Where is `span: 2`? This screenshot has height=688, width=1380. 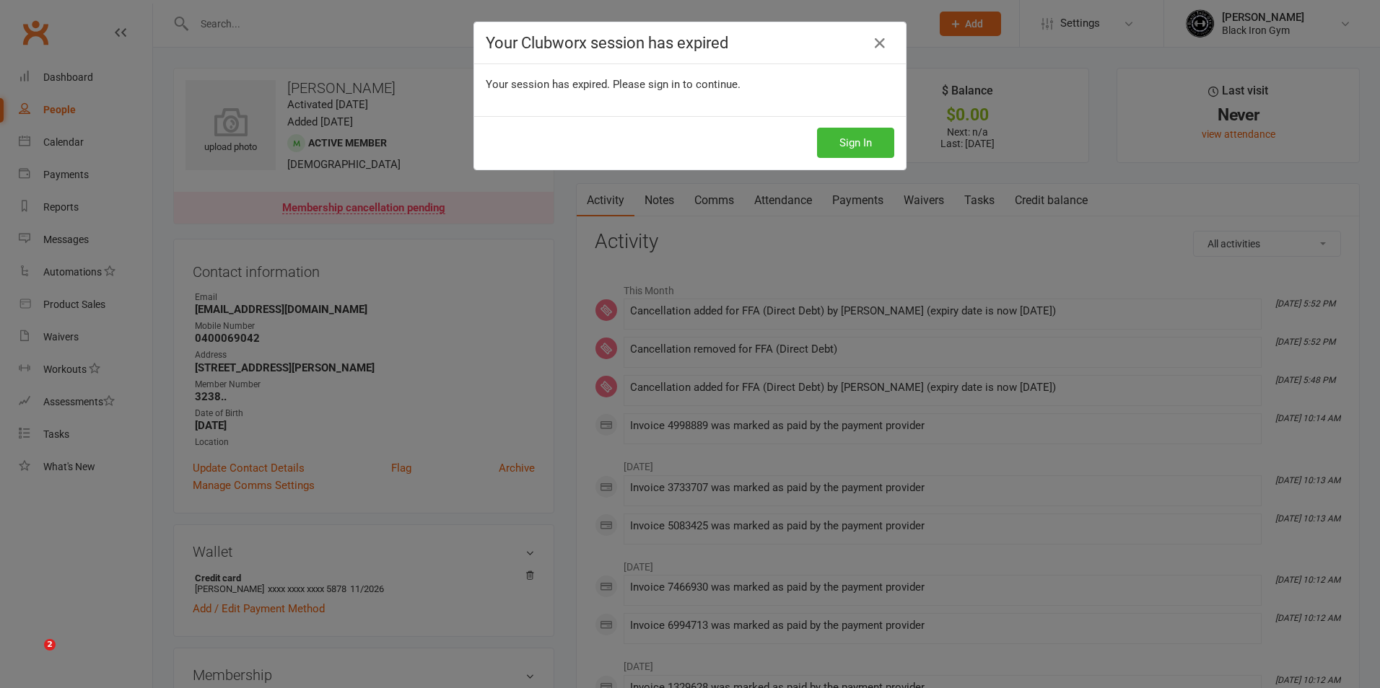 span: 2 is located at coordinates (50, 645).